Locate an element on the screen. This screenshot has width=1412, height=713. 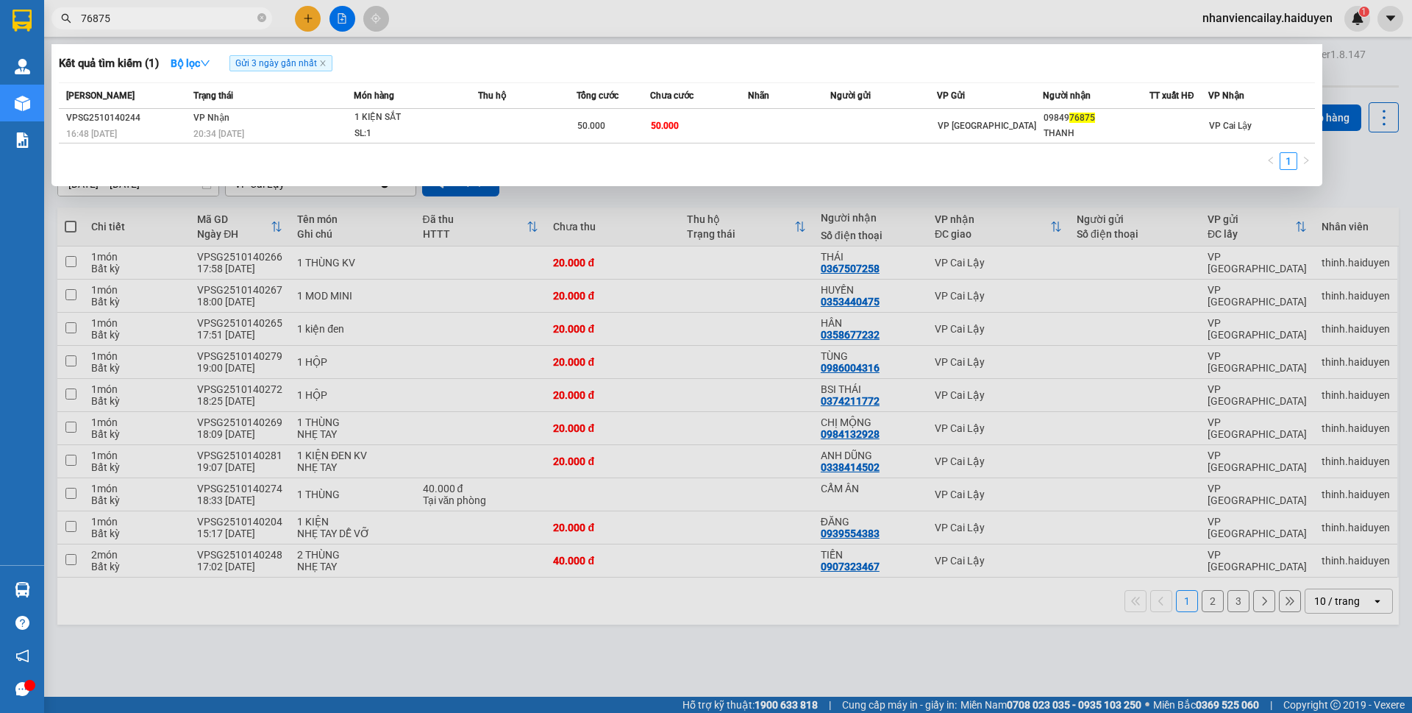
button: left is located at coordinates (1271, 161).